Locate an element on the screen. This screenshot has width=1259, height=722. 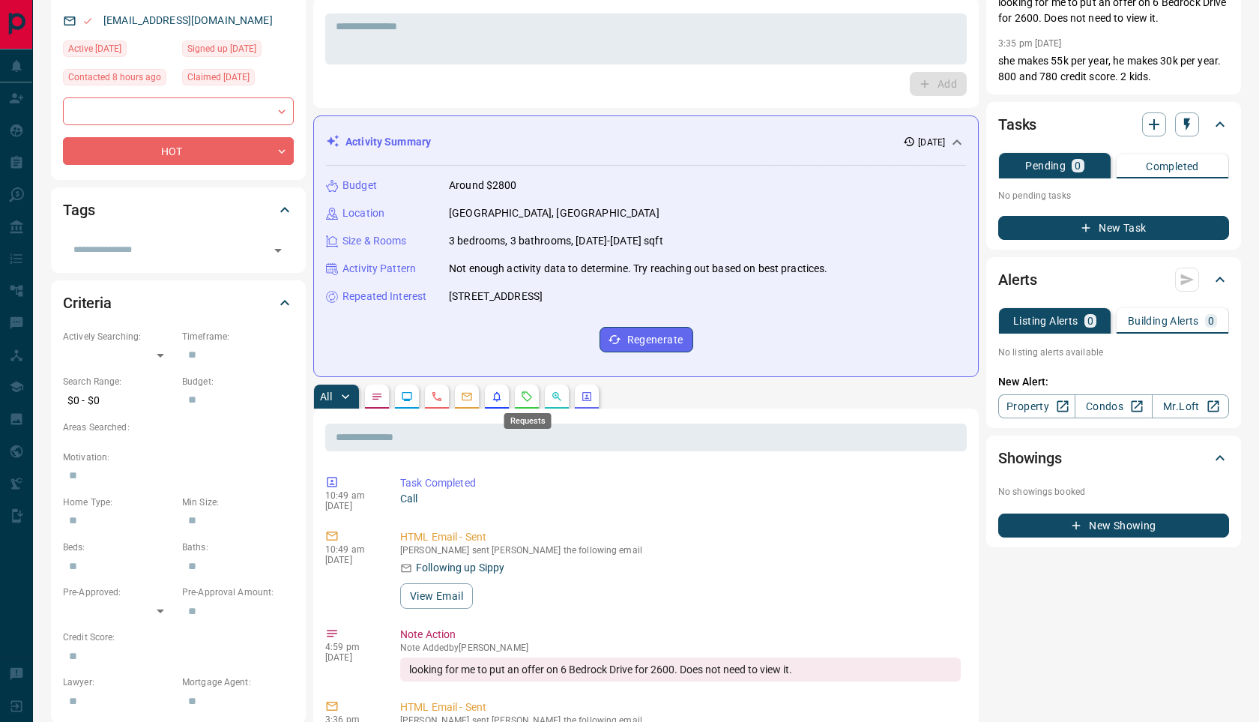
div: Tasks is located at coordinates (1114, 124).